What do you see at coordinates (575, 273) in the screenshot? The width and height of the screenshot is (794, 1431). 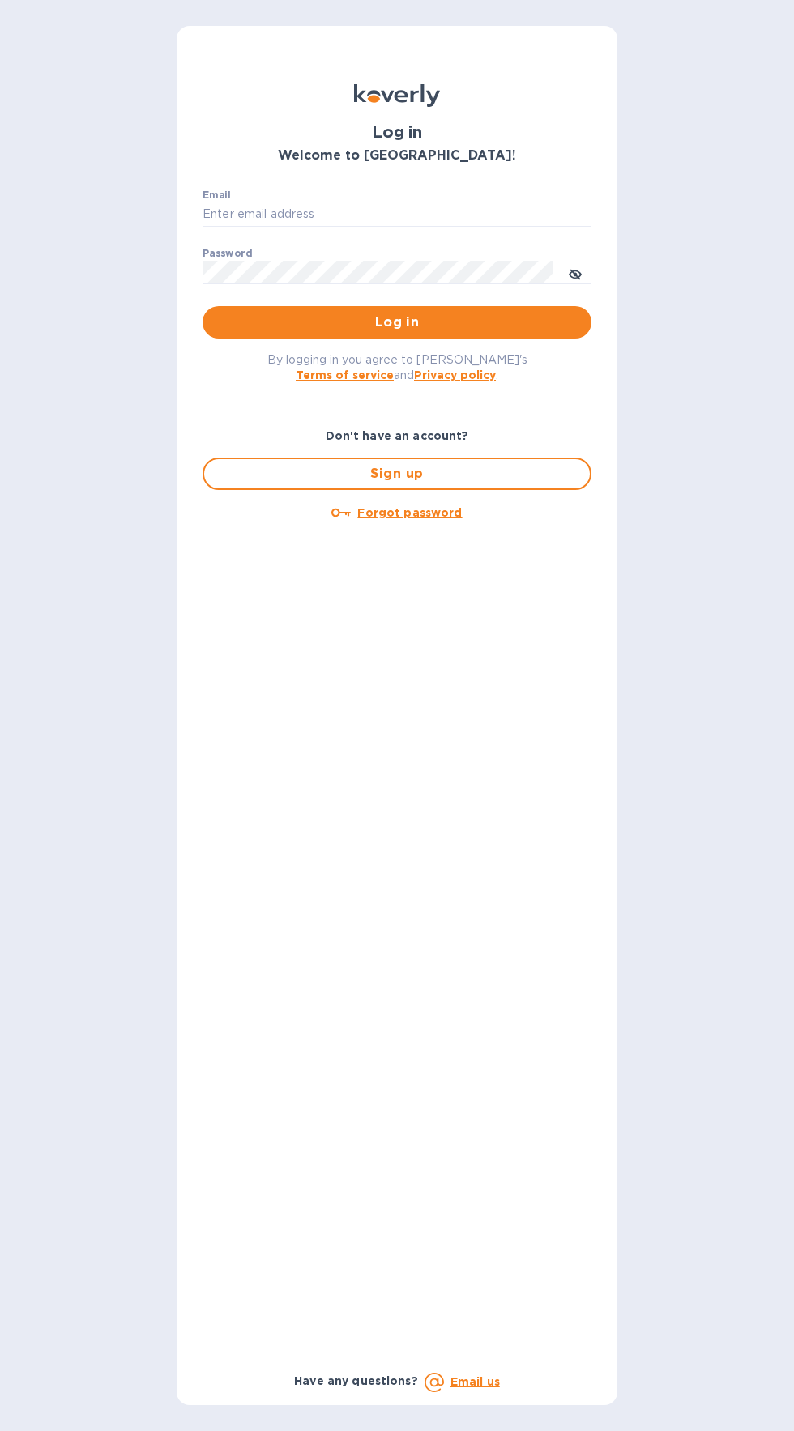 I see `button: toggle password visibility` at bounding box center [575, 273].